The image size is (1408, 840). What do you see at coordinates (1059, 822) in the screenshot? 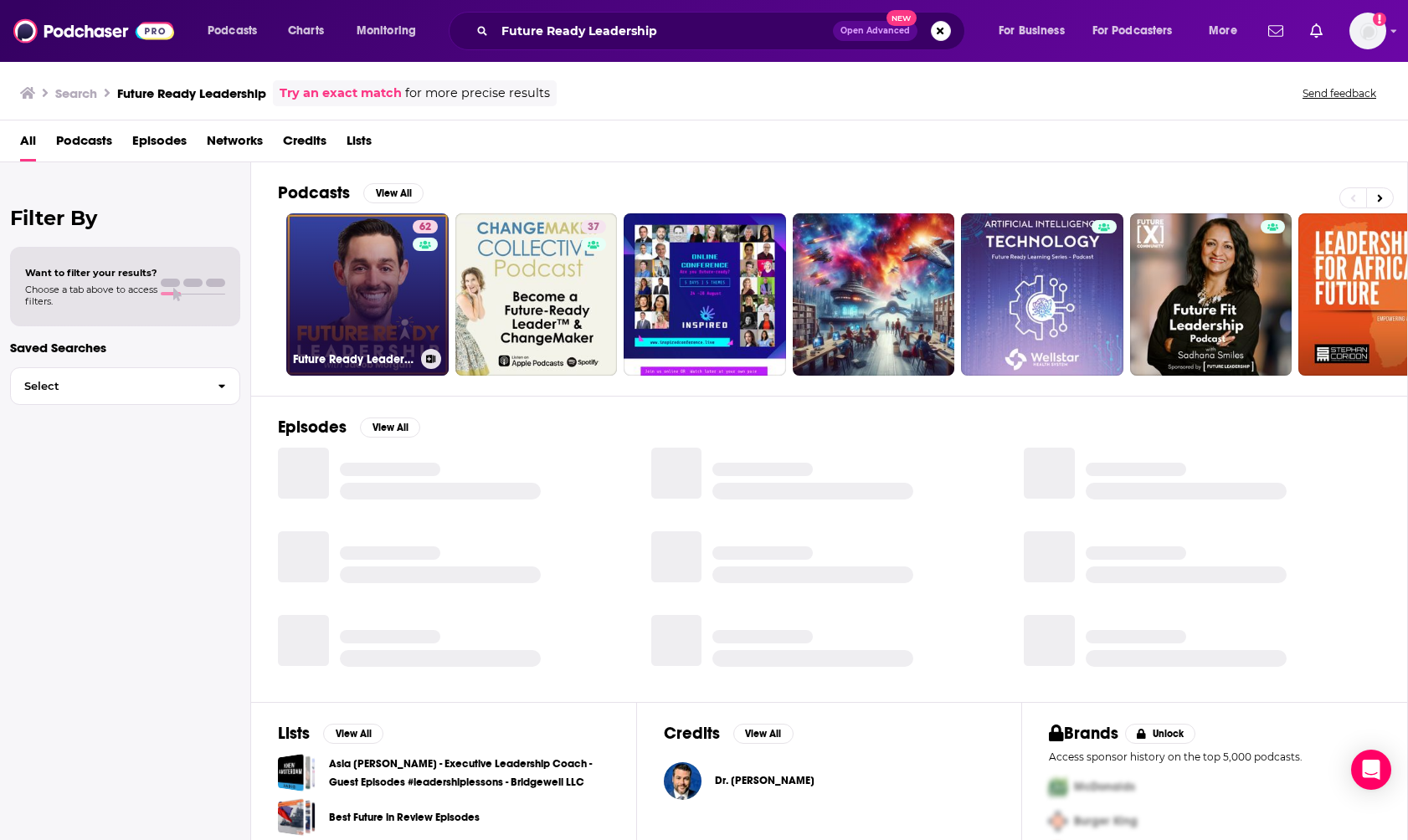
I see `img: Second Pro Logo` at bounding box center [1059, 822].